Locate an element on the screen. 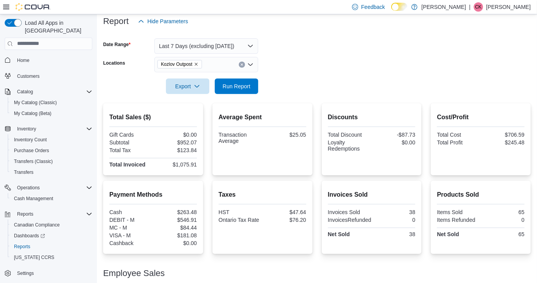  span: Dashboards is located at coordinates (52, 236).